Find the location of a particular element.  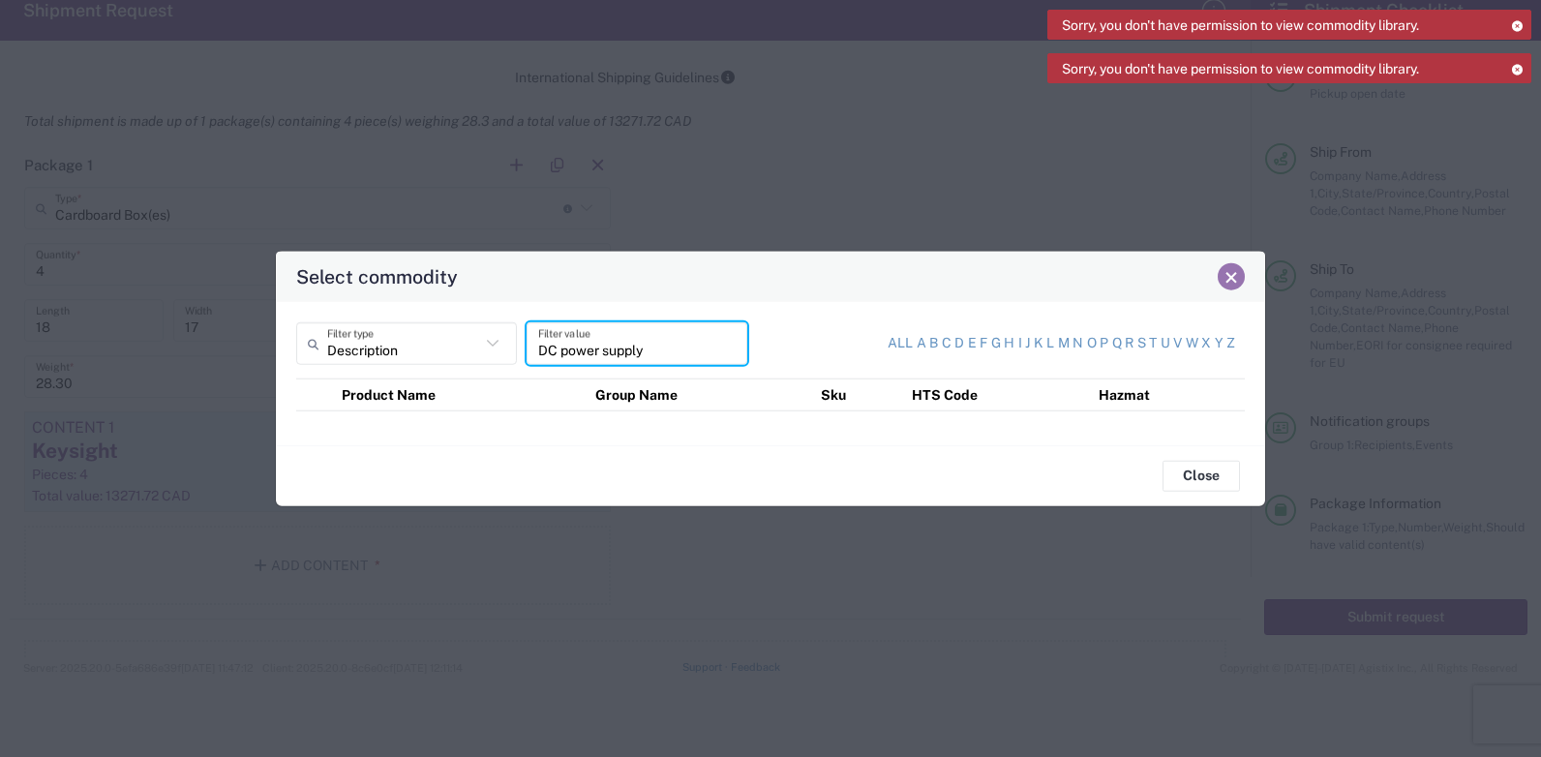

th: Sku is located at coordinates (860, 394).